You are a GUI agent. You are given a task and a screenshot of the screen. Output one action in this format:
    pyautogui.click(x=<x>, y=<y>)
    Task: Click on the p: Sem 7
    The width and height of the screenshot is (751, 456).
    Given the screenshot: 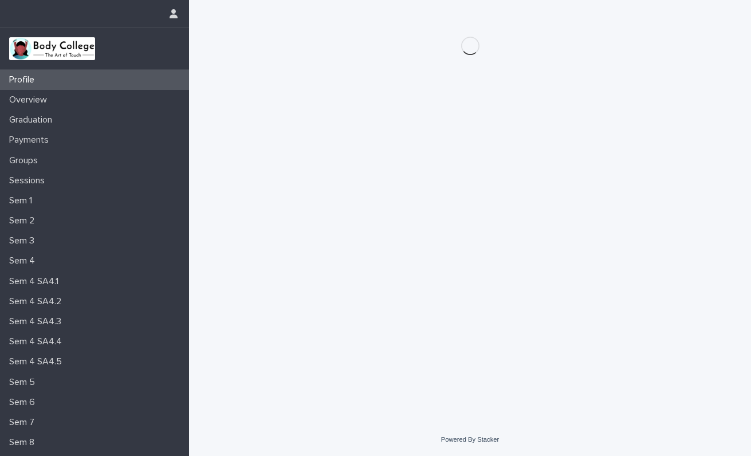 What is the action you would take?
    pyautogui.click(x=24, y=422)
    